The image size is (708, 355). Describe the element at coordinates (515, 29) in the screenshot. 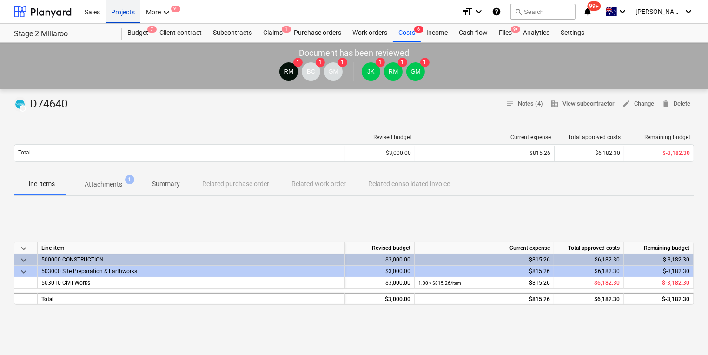

I see `span: 9+` at that location.